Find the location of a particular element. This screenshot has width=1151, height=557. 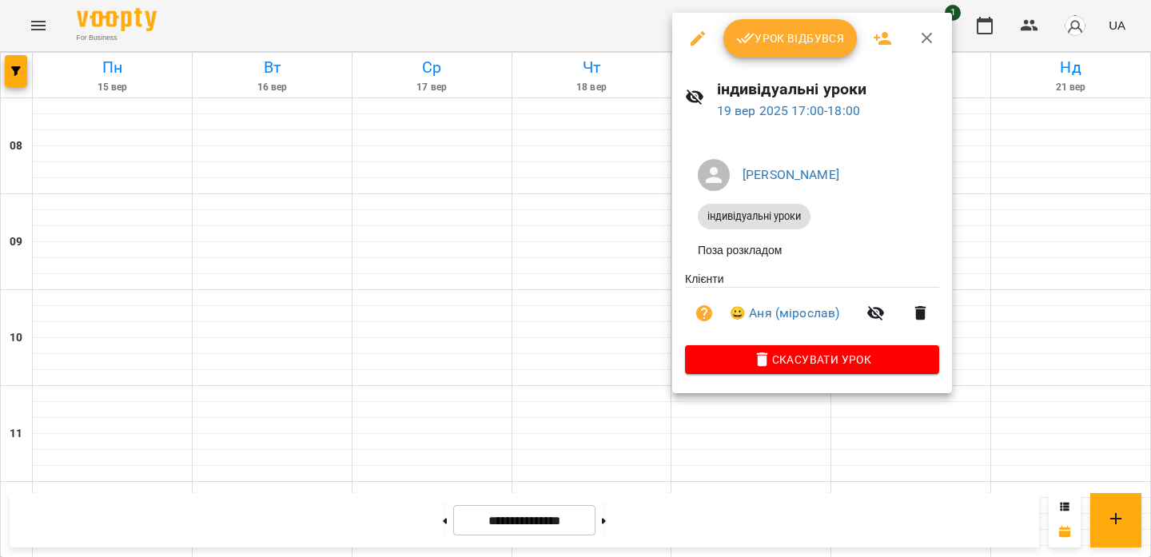

span: Урок відбувся is located at coordinates (790, 38).